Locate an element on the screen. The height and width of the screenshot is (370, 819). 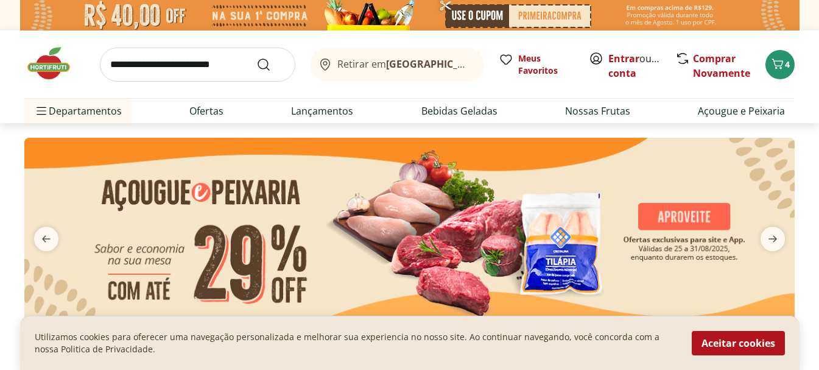
a: Nossas Frutas is located at coordinates (597, 111).